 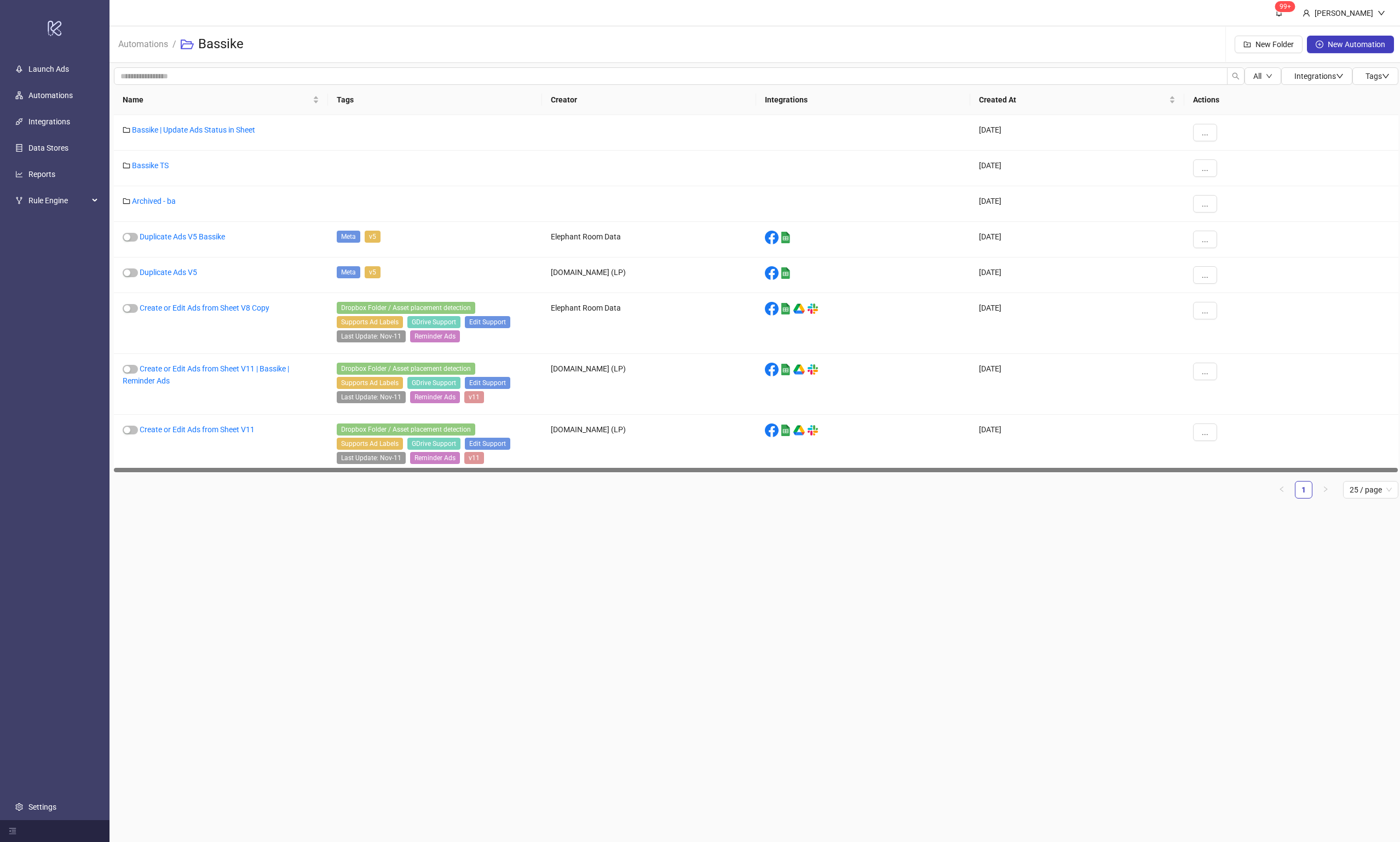 I want to click on a: Archived - ba, so click(x=154, y=201).